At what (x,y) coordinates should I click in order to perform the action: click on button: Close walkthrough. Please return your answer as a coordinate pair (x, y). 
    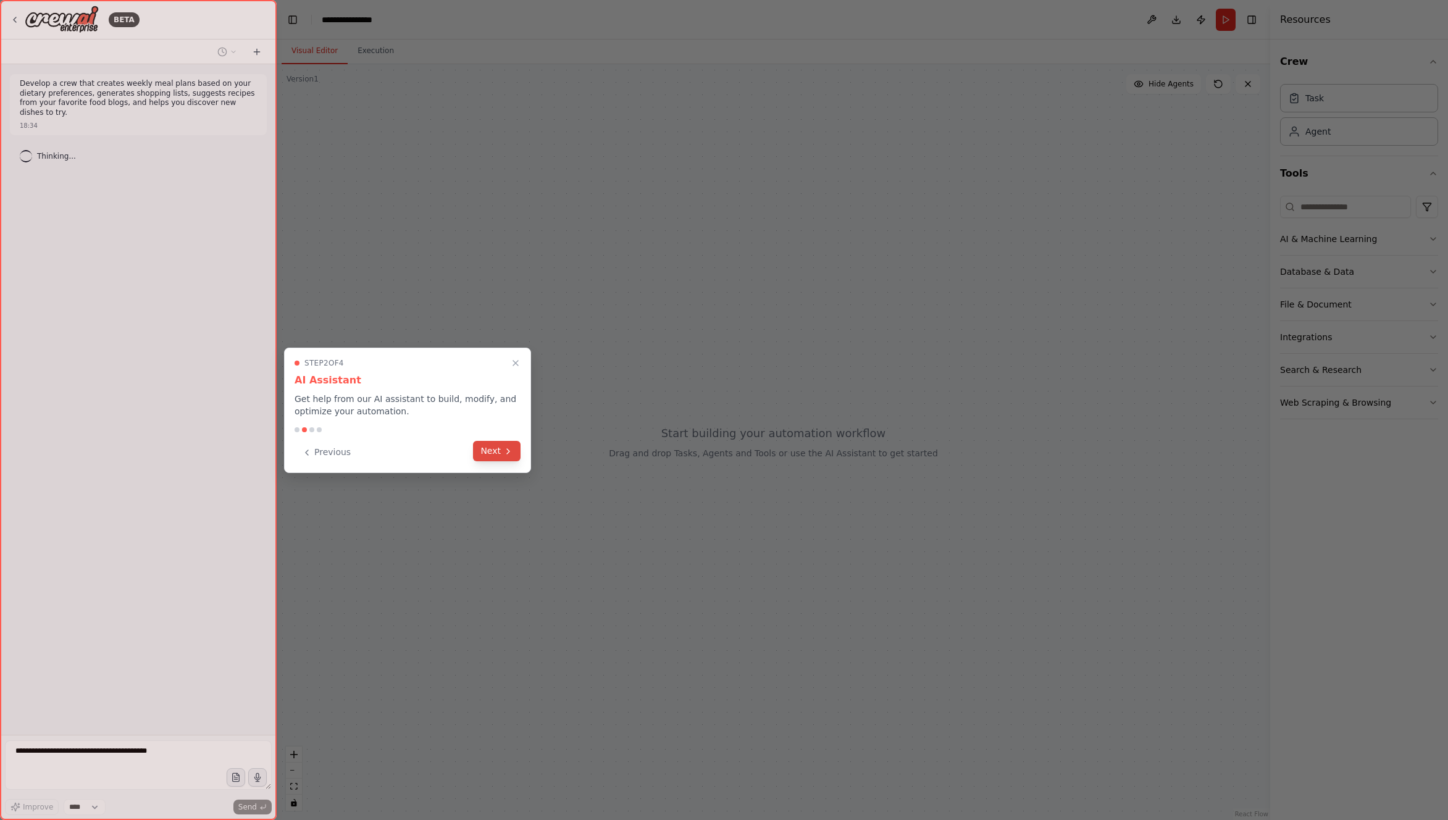
    Looking at the image, I should click on (516, 363).